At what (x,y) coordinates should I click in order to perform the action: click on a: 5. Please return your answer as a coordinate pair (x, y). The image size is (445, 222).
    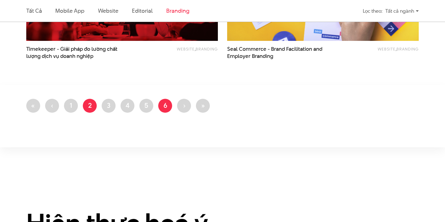
    Looking at the image, I should click on (146, 105).